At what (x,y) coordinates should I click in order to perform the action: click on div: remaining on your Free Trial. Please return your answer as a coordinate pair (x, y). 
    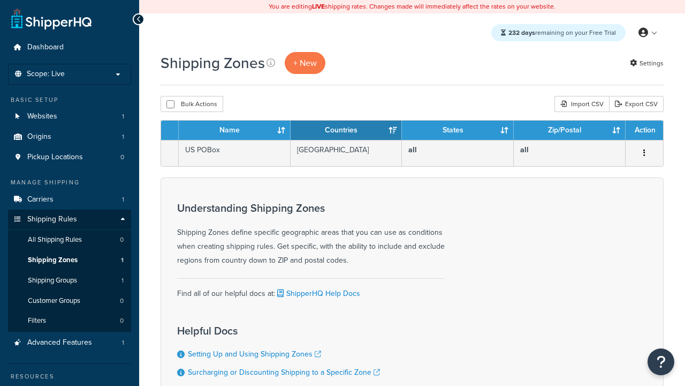
    Looking at the image, I should click on (558, 33).